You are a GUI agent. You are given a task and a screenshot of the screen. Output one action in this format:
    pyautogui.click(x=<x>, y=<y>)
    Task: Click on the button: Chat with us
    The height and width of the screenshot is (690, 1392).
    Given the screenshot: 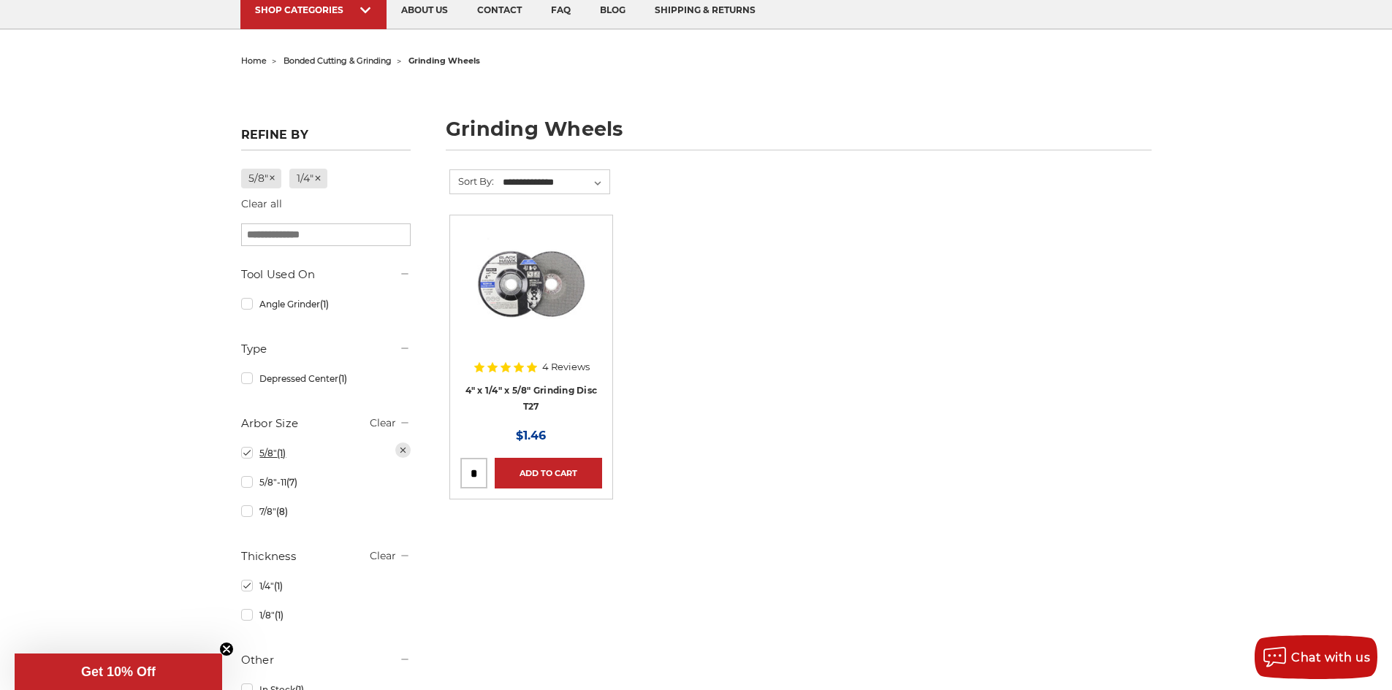 What is the action you would take?
    pyautogui.click(x=1316, y=658)
    